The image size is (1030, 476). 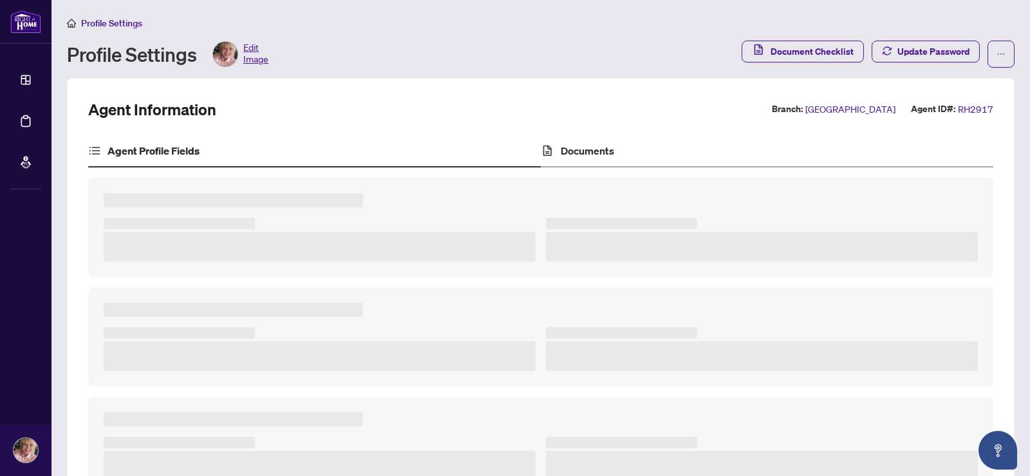 I want to click on span: ellipsis, so click(x=1001, y=54).